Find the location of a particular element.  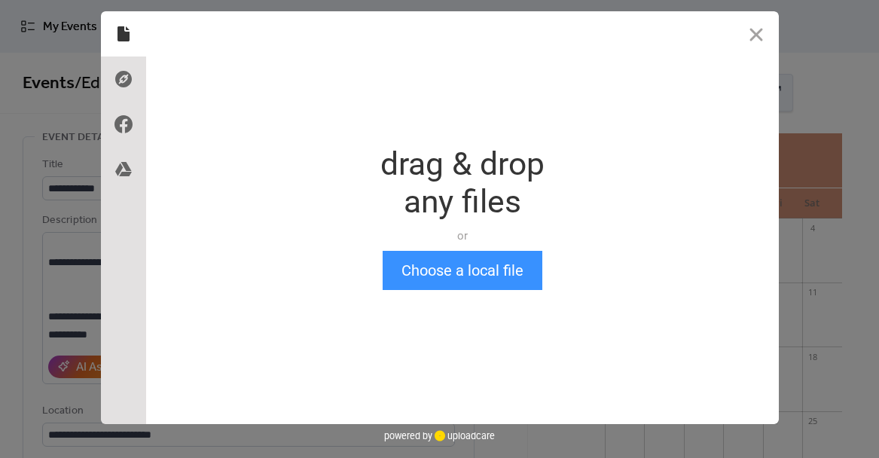

div: Direct Link is located at coordinates (124, 79).